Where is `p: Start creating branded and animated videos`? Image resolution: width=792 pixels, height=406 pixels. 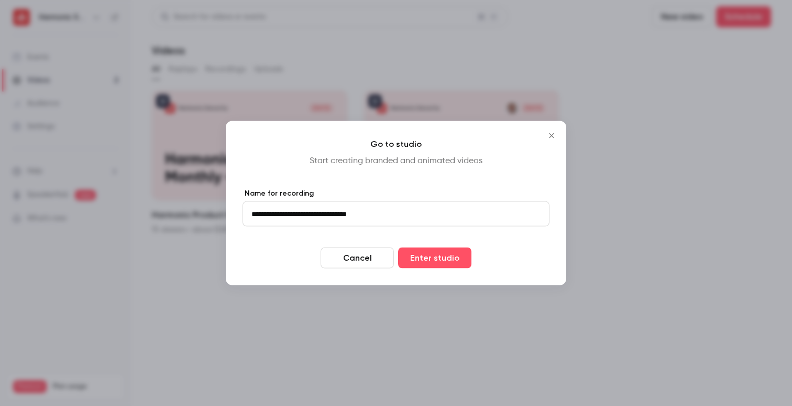 p: Start creating branded and animated videos is located at coordinates (396, 161).